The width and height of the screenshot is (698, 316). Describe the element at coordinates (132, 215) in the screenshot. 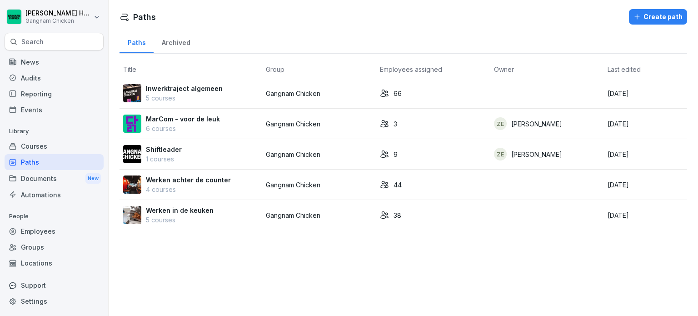

I see `img: c9l2mkjll9cygntd911oiyqz.png` at that location.